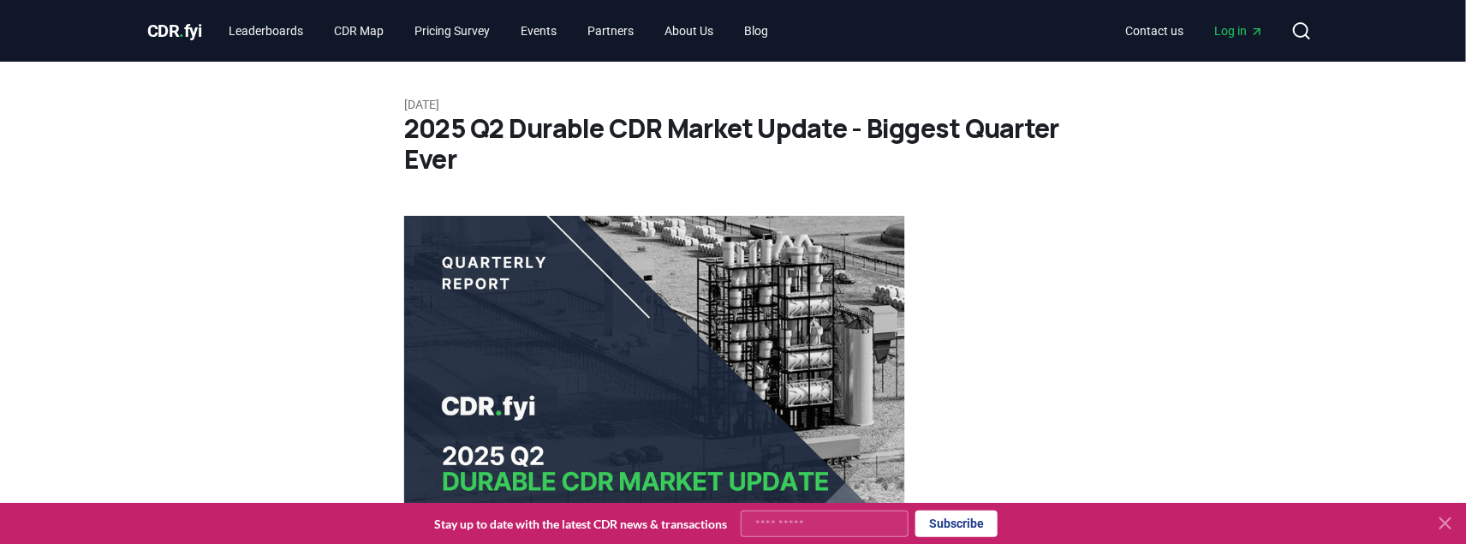  Describe the element at coordinates (689, 31) in the screenshot. I see `a: About Us` at that location.